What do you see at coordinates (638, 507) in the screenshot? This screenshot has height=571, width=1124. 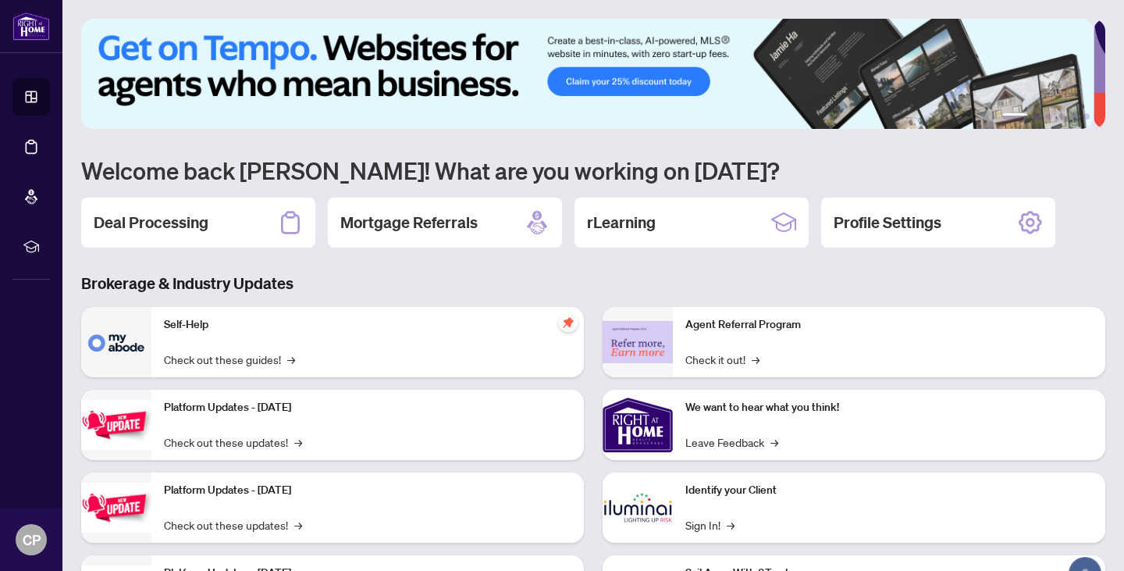 I see `img: Identify your Client` at bounding box center [638, 507].